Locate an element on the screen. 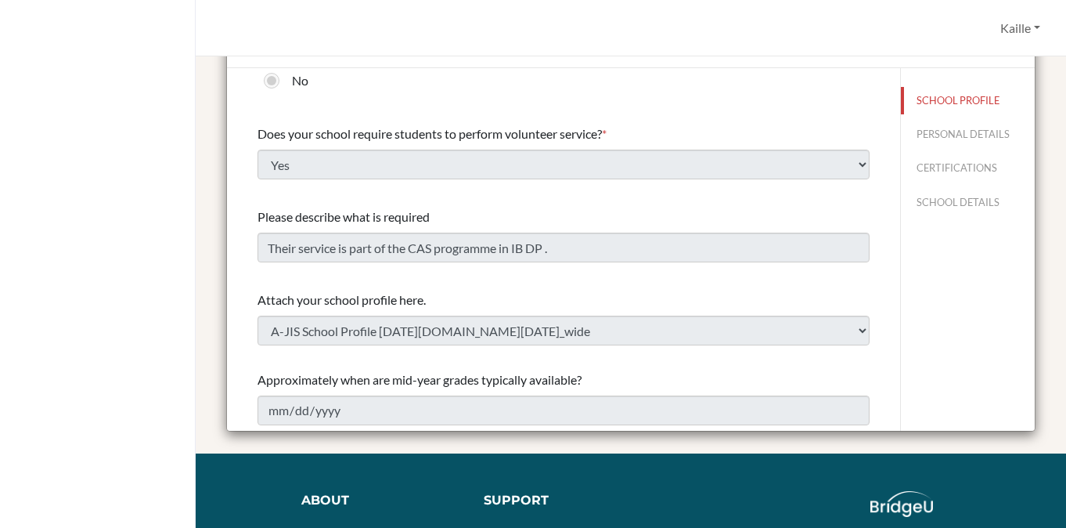 Image resolution: width=1066 pixels, height=528 pixels. div: Support is located at coordinates (549, 500).